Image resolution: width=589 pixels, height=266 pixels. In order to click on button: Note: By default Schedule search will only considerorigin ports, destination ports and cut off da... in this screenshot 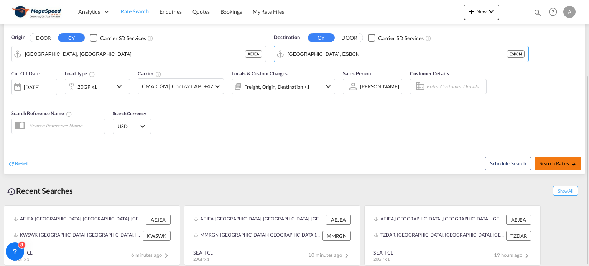, I will do `click(508, 164)`.